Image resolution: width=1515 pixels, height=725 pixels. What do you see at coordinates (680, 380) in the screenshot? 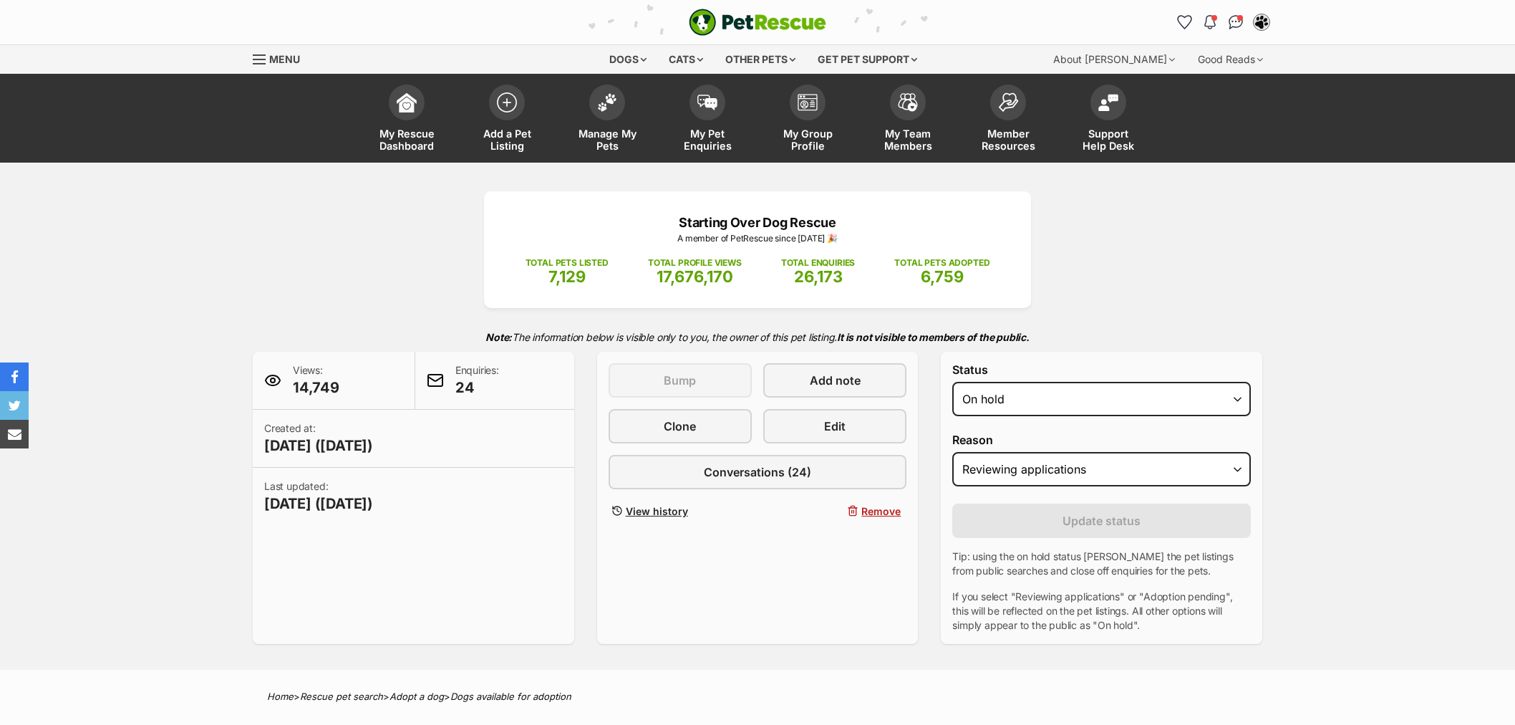
I see `button: Bump` at bounding box center [680, 380].